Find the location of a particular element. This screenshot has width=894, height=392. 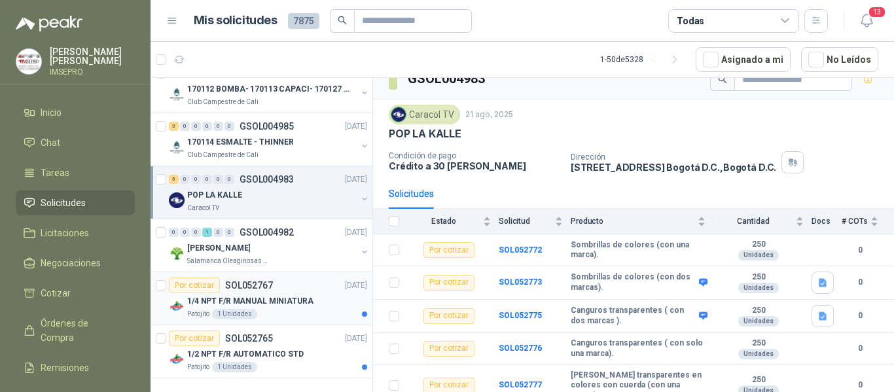

a: Chat is located at coordinates (75, 143).